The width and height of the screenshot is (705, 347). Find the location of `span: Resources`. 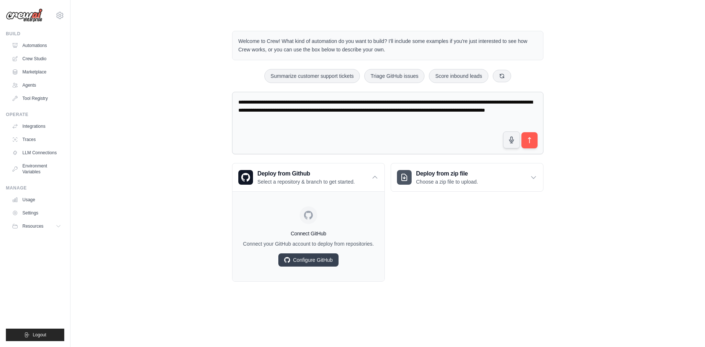

span: Resources is located at coordinates (33, 226).